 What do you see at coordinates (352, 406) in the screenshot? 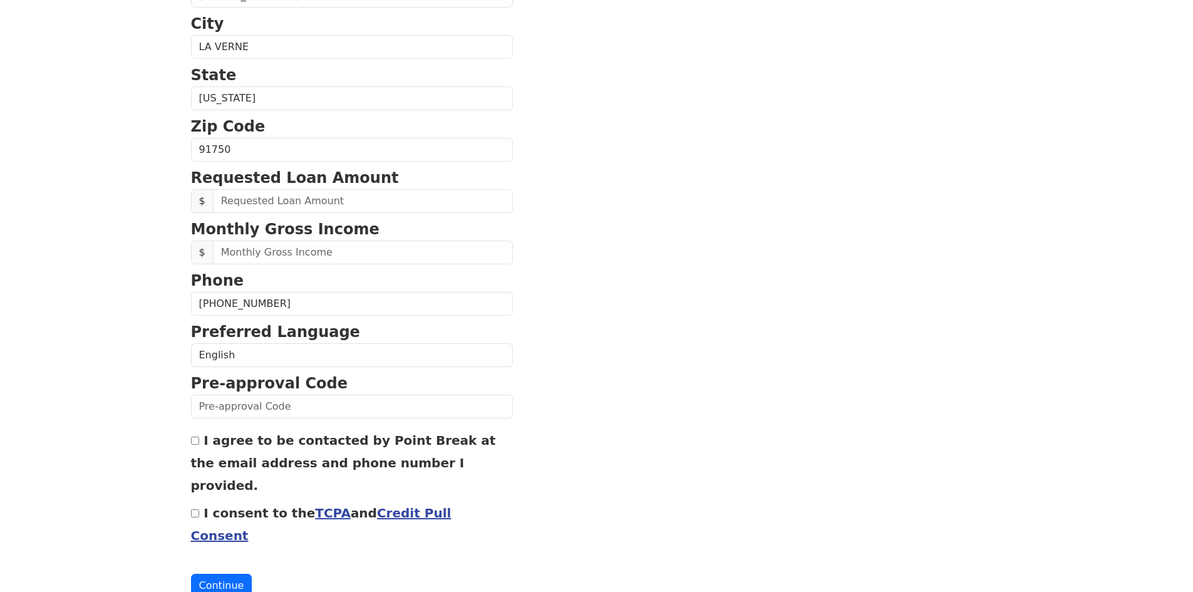
I see `input: Pre-approval Code` at bounding box center [352, 406].